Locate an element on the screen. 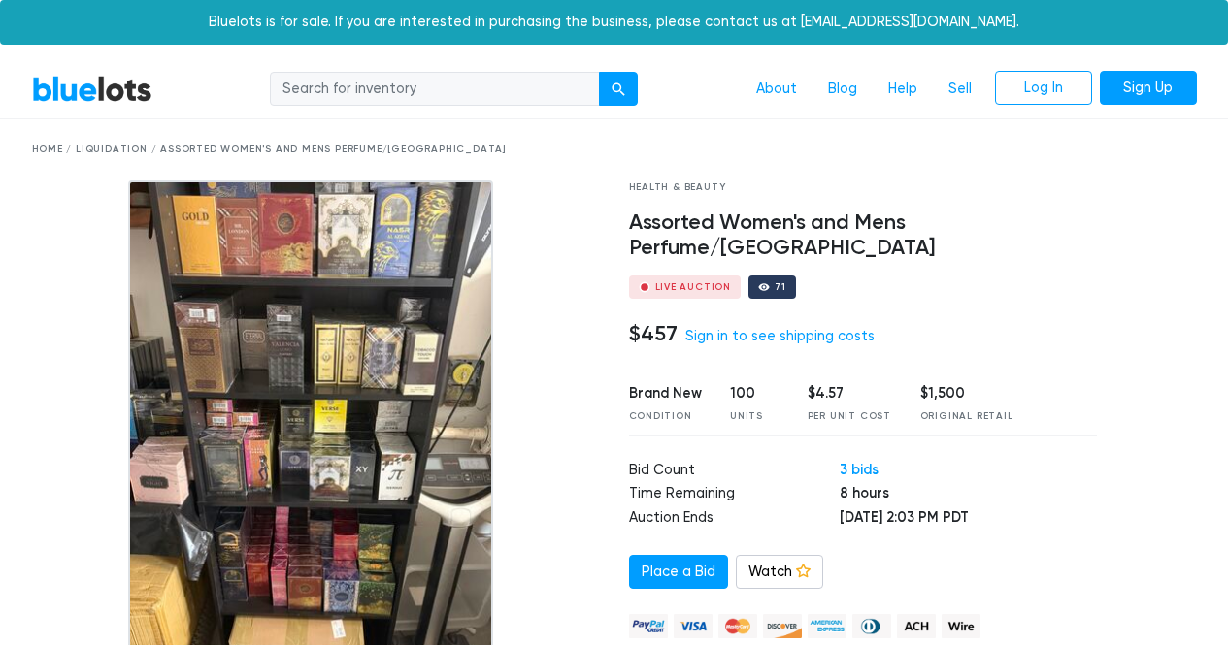 This screenshot has height=645, width=1228. a: 3 bids is located at coordinates (859, 470).